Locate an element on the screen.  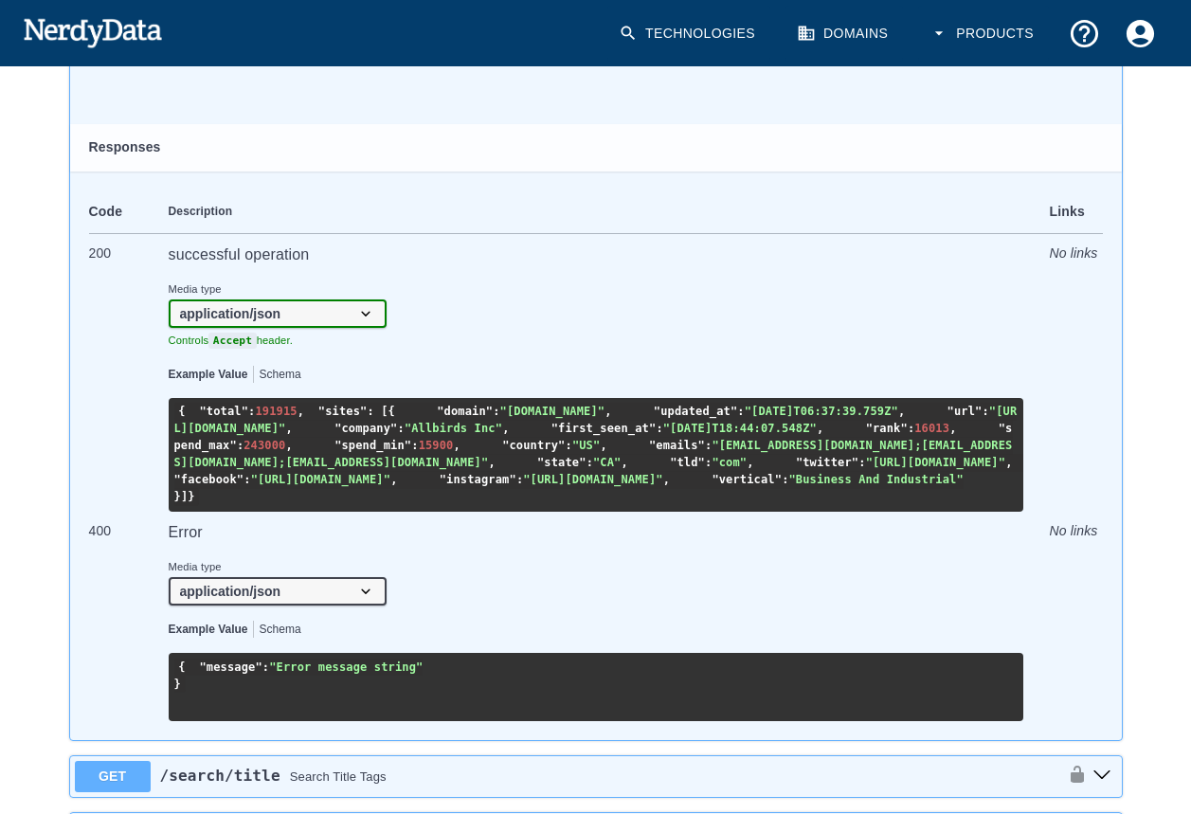
td: 200 is located at coordinates (129, 372).